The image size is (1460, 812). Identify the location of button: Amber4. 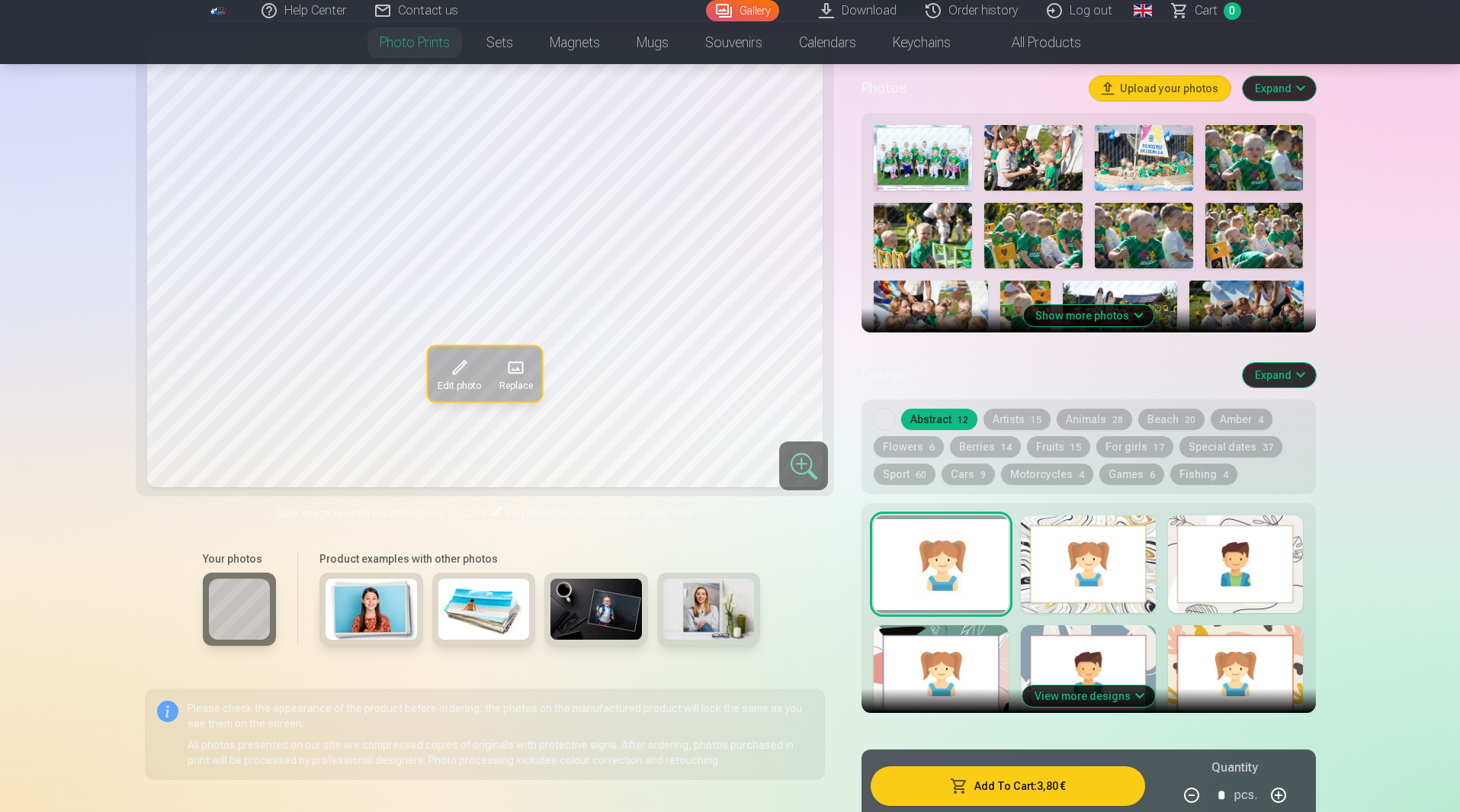
(1242, 419).